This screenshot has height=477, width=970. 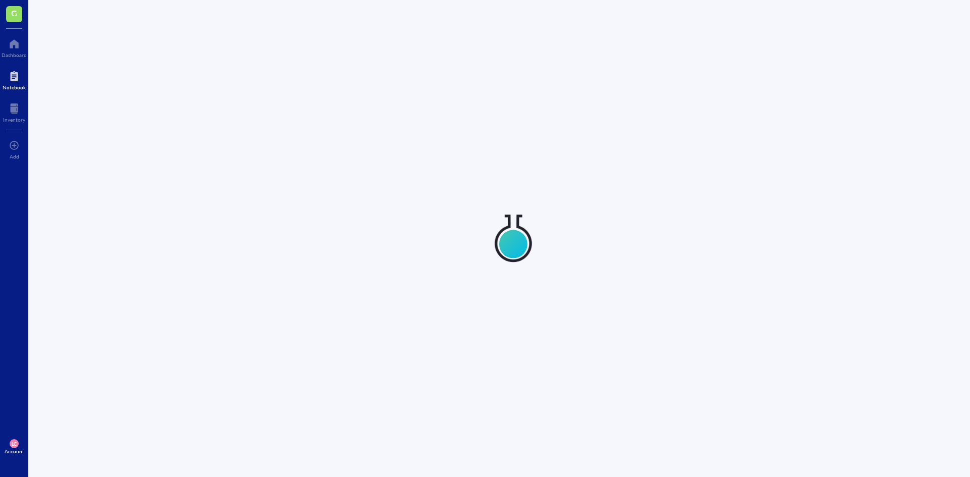 I want to click on a: Notebook, so click(x=14, y=79).